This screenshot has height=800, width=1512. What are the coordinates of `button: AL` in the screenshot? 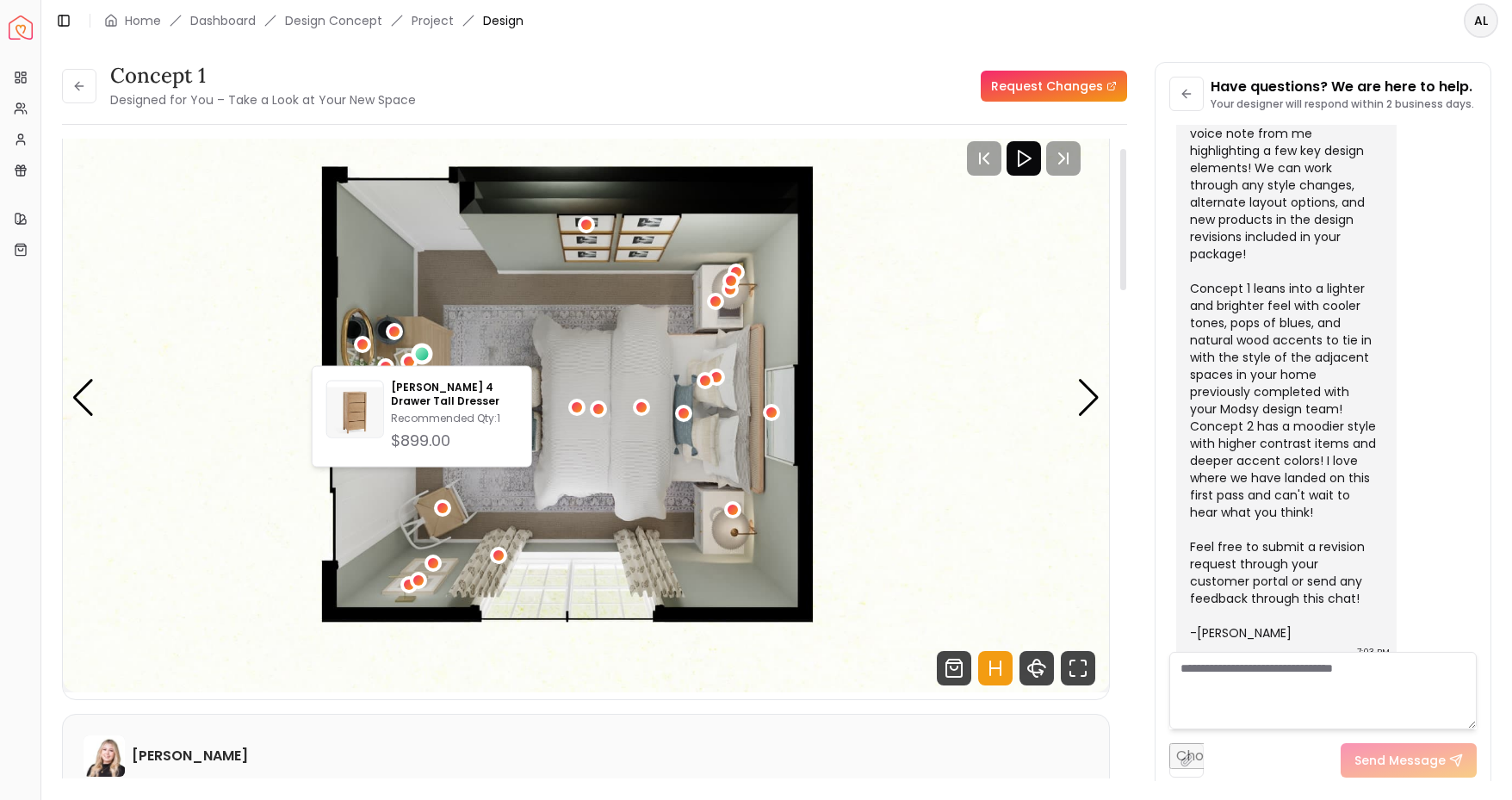 It's located at (1482, 21).